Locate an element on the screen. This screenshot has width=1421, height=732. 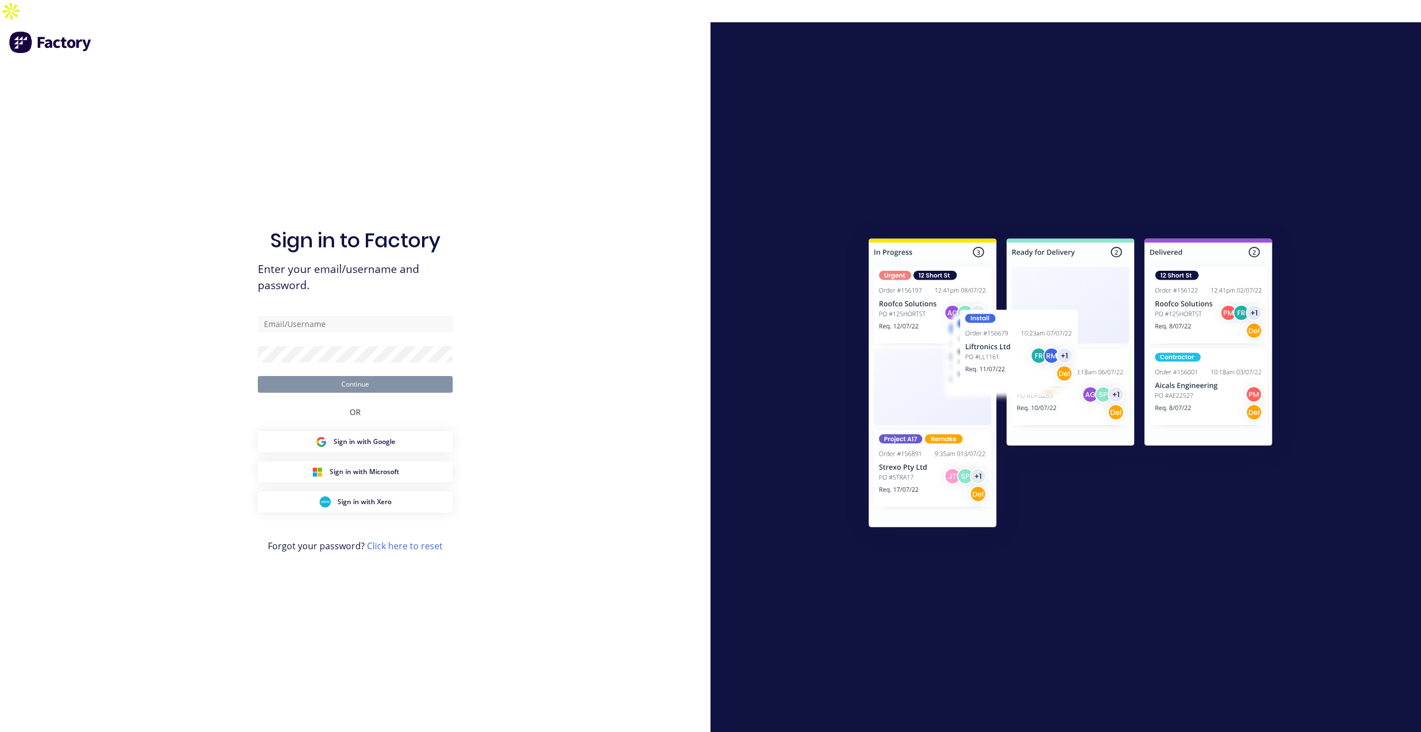
span: Forgot your password? is located at coordinates (355, 546).